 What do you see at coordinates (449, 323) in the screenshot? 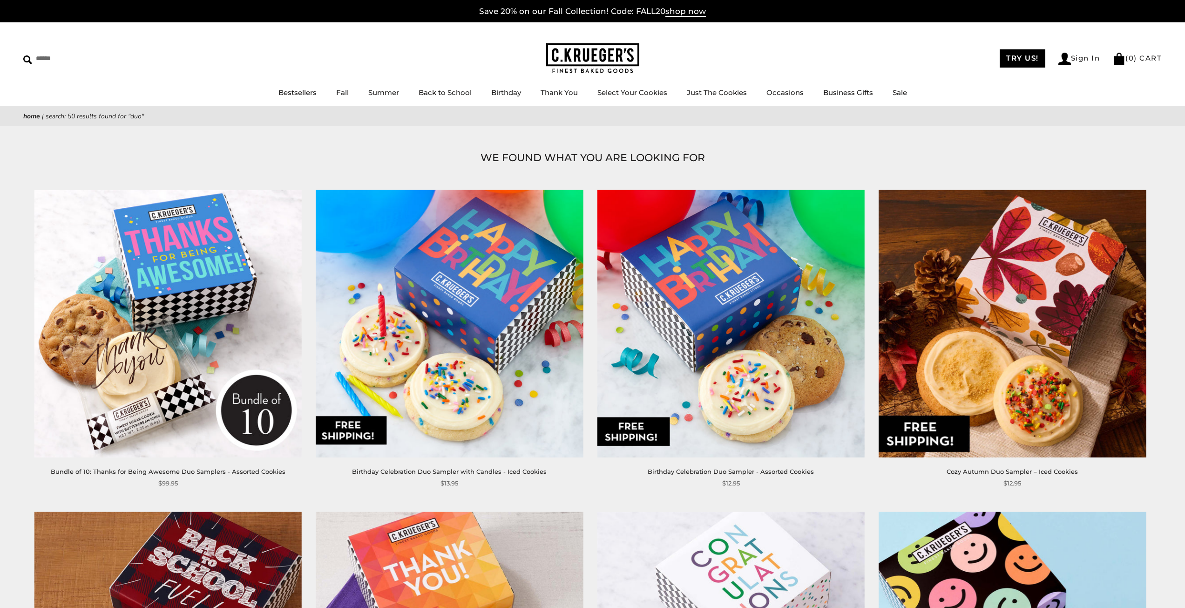
I see `img: Birthday Celebration Duo Sampler with Candles - Iced Cookies` at bounding box center [449, 323].